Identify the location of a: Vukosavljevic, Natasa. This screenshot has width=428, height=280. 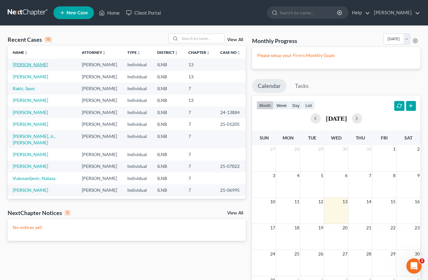
(34, 178).